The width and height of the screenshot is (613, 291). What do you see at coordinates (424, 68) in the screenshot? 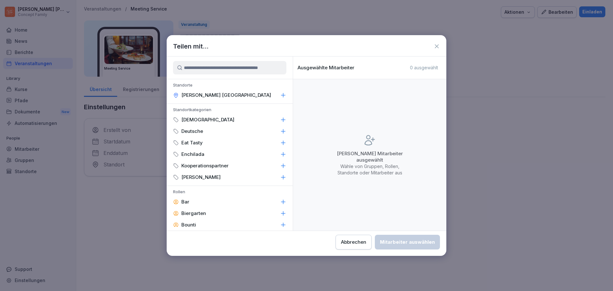
I see `p: 0 ausgewählt` at bounding box center [424, 68].